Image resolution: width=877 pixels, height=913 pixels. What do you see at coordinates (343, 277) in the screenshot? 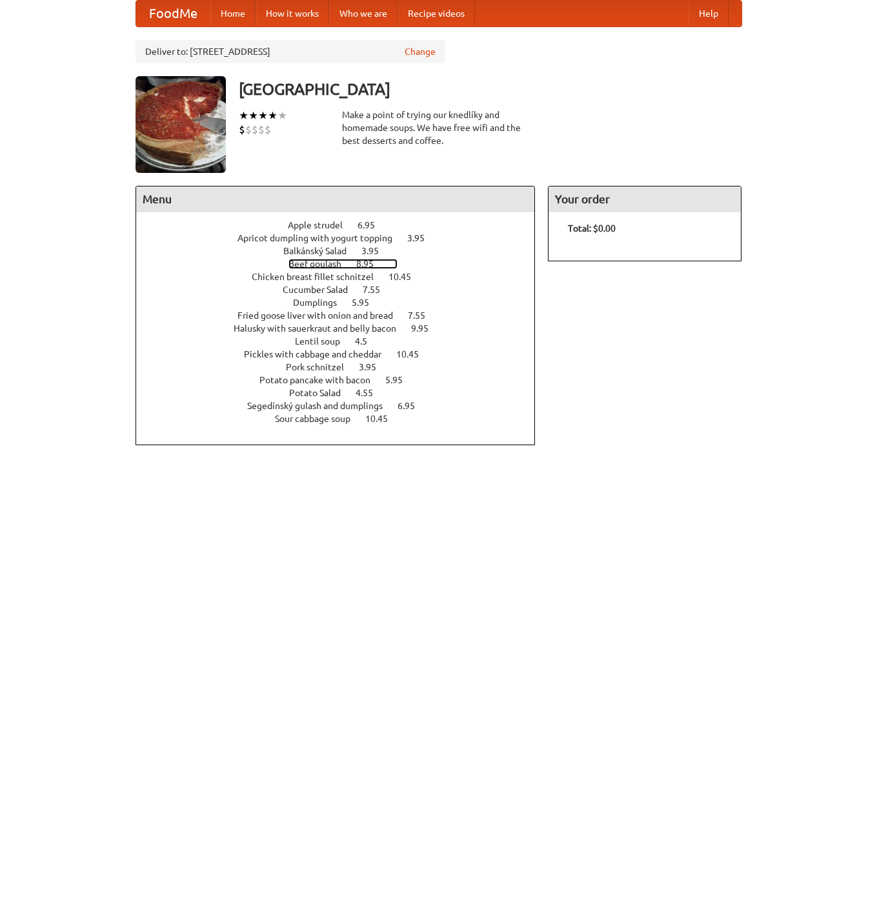
I see `a: Chicken breast fillet schnitzel 10.45` at bounding box center [343, 277].